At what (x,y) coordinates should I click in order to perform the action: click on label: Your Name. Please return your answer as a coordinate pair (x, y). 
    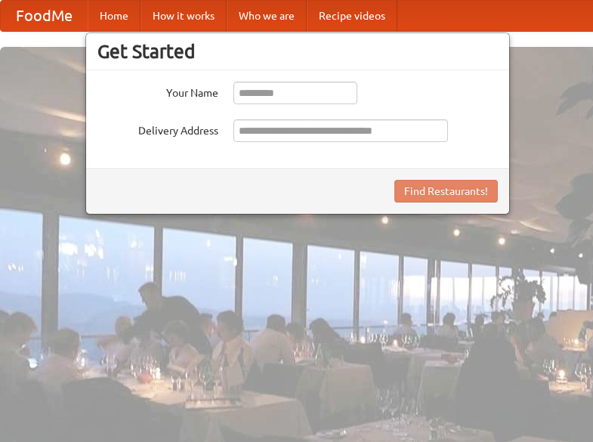
    Looking at the image, I should click on (158, 91).